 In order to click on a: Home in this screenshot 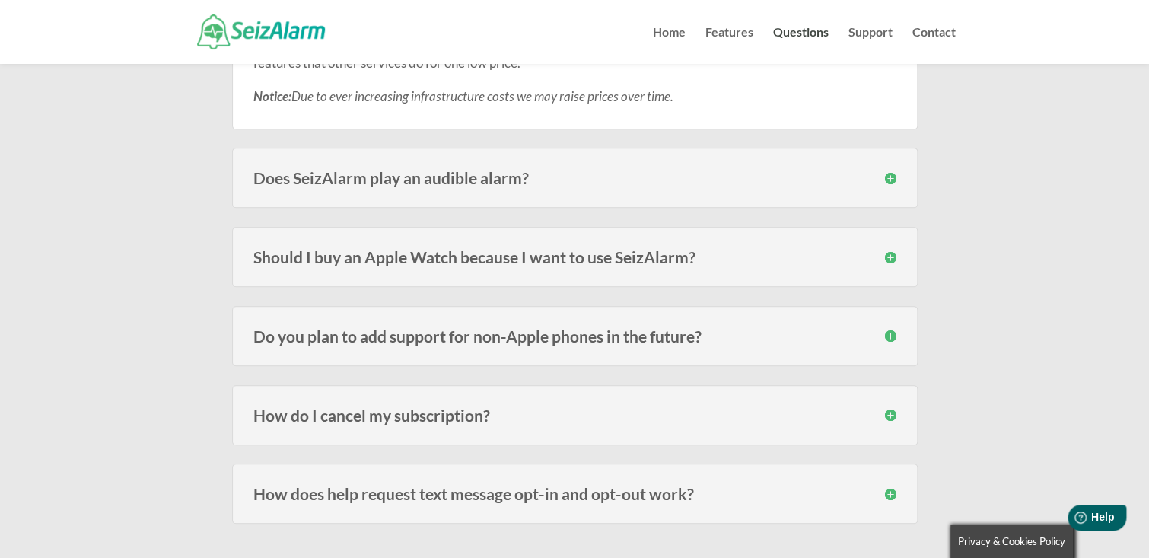, I will do `click(669, 45)`.